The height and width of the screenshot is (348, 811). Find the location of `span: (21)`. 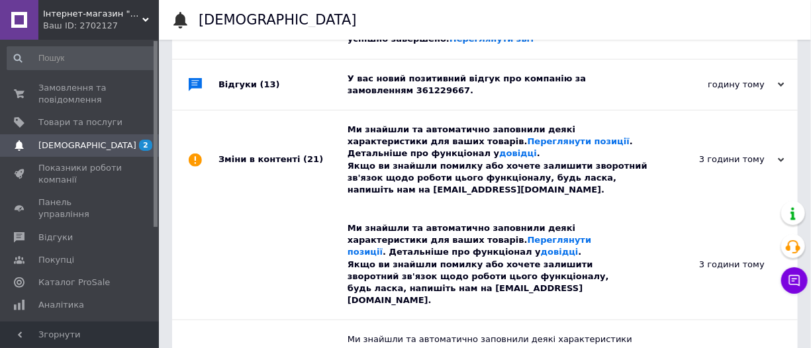

span: (21) is located at coordinates (313, 159).